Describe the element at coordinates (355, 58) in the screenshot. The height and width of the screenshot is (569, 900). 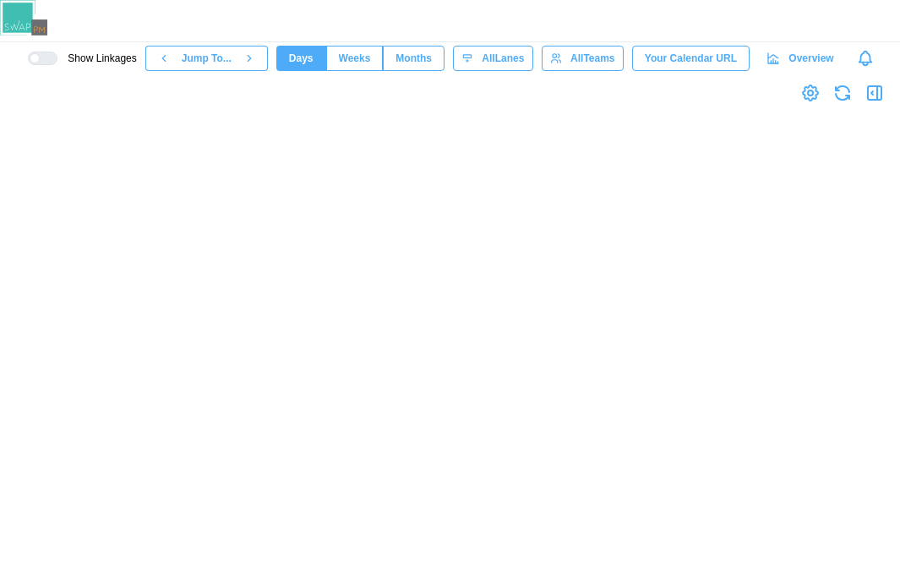
I see `button: Weeks` at that location.